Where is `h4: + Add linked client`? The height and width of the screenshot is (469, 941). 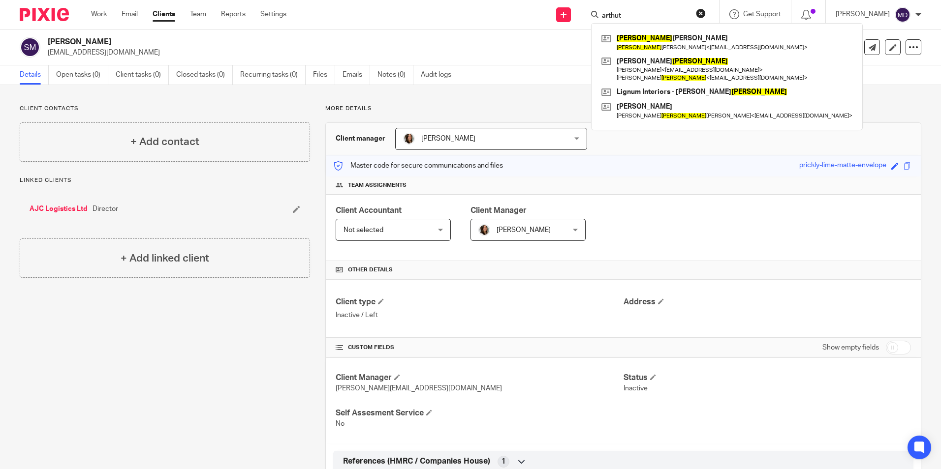 h4: + Add linked client is located at coordinates (165, 258).